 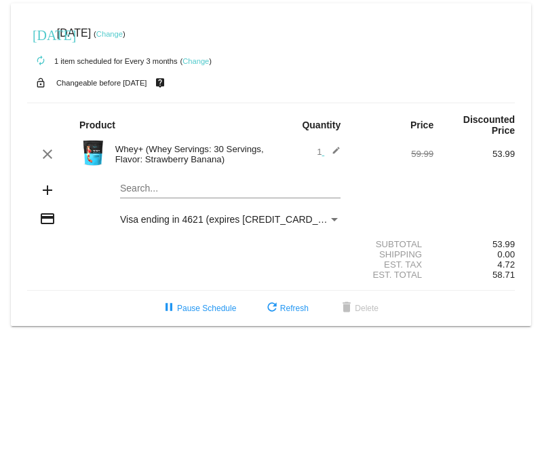 What do you see at coordinates (41, 83) in the screenshot?
I see `mat-icon: lock_open` at bounding box center [41, 83].